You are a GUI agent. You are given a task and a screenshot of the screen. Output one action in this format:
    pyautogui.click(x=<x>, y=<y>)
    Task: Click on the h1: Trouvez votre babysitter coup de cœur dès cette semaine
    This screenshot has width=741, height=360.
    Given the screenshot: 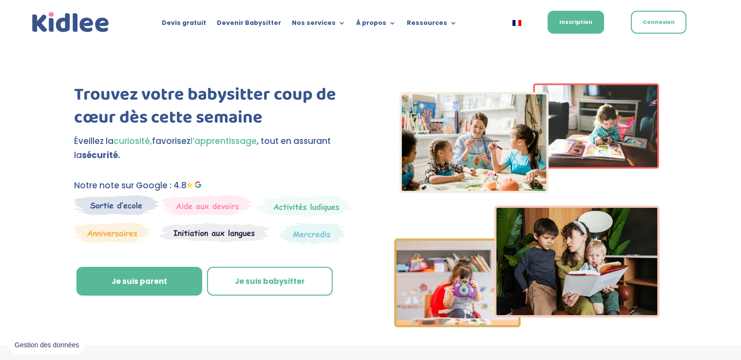 What is the action you would take?
    pyautogui.click(x=214, y=109)
    